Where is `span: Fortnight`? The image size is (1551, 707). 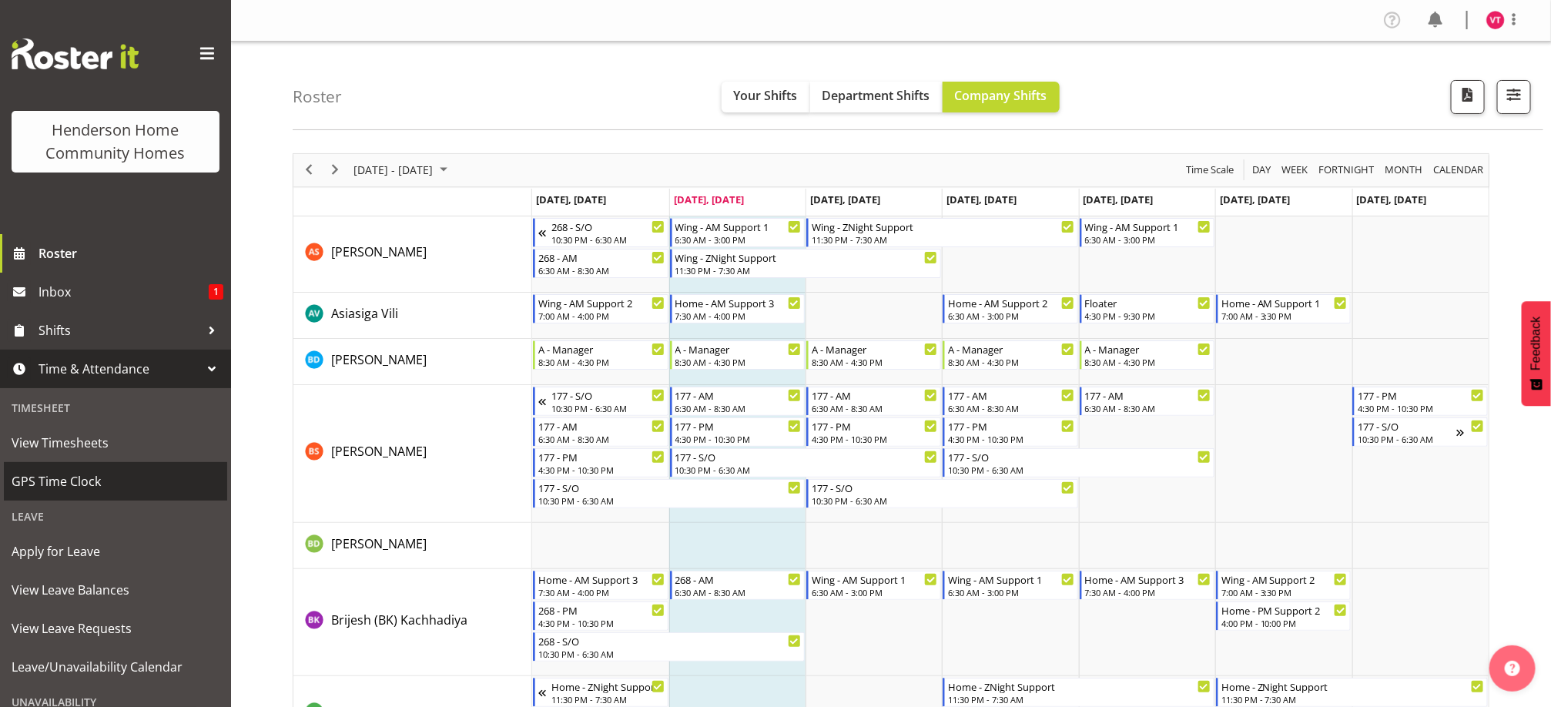
span: Fortnight is located at coordinates (1347, 169).